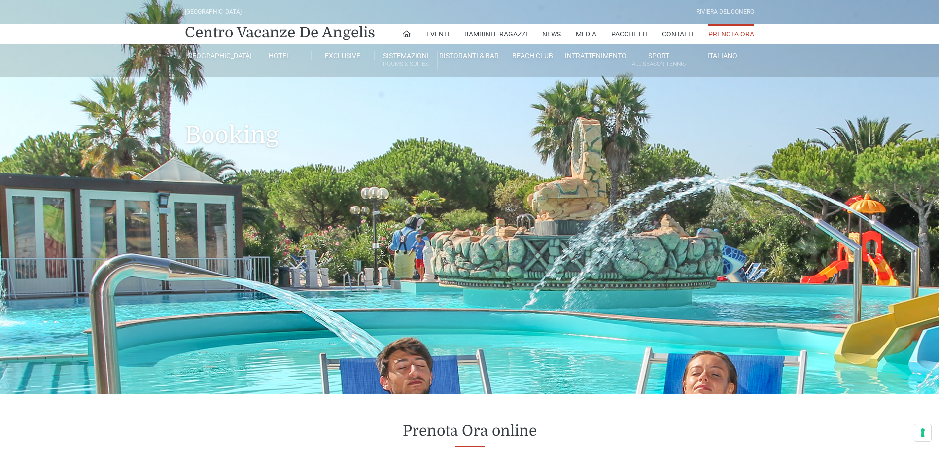  Describe the element at coordinates (533, 56) in the screenshot. I see `a: Beach Club` at that location.